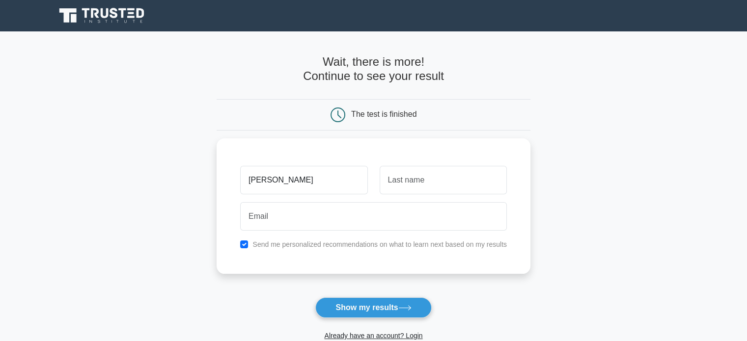 The height and width of the screenshot is (341, 747). What do you see at coordinates (373, 217) in the screenshot?
I see `input: Email` at bounding box center [373, 217].